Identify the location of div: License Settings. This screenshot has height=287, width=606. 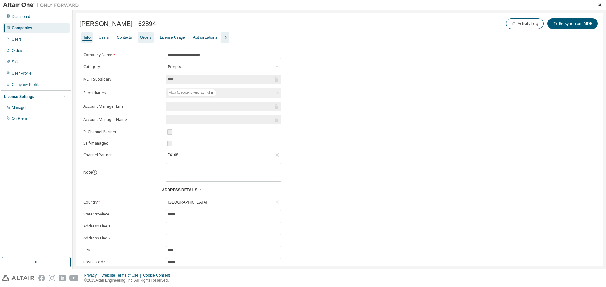
(19, 97).